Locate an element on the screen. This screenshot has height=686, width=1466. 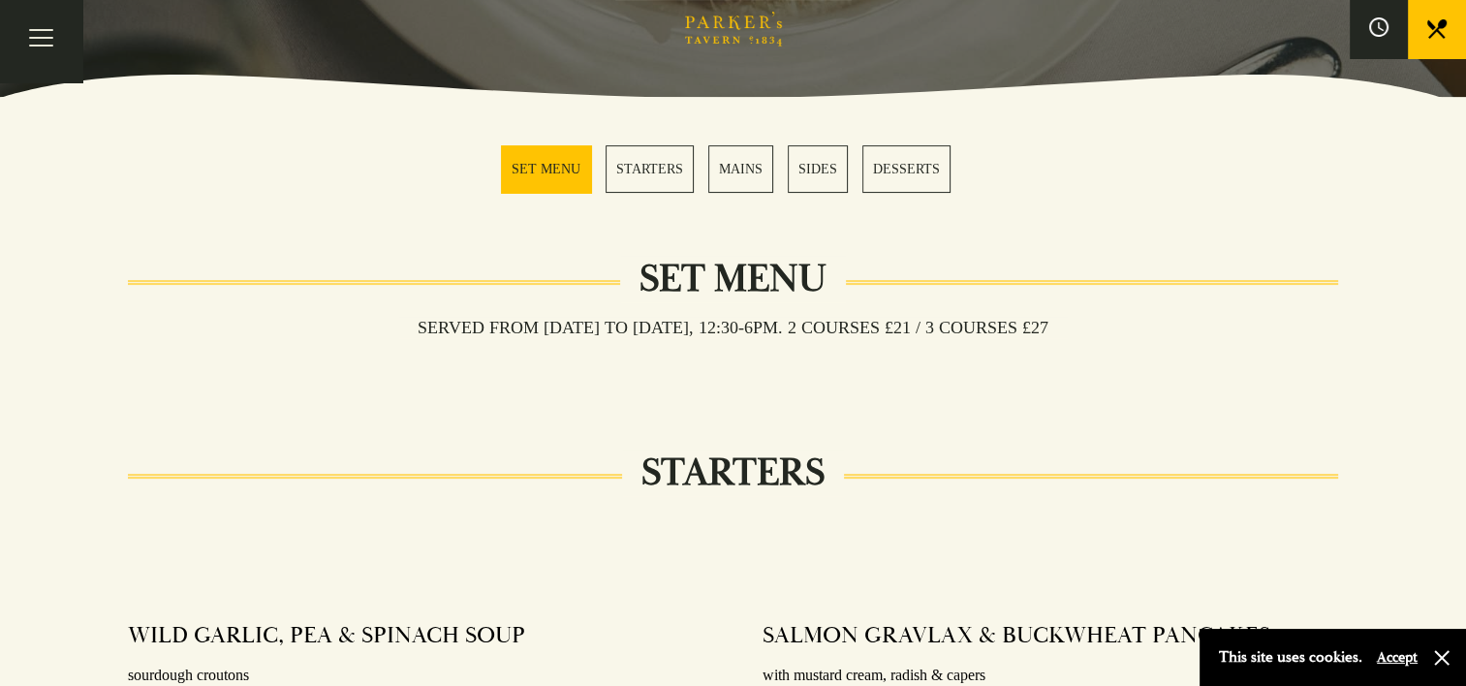
p: This site uses cookies. is located at coordinates (1290, 657).